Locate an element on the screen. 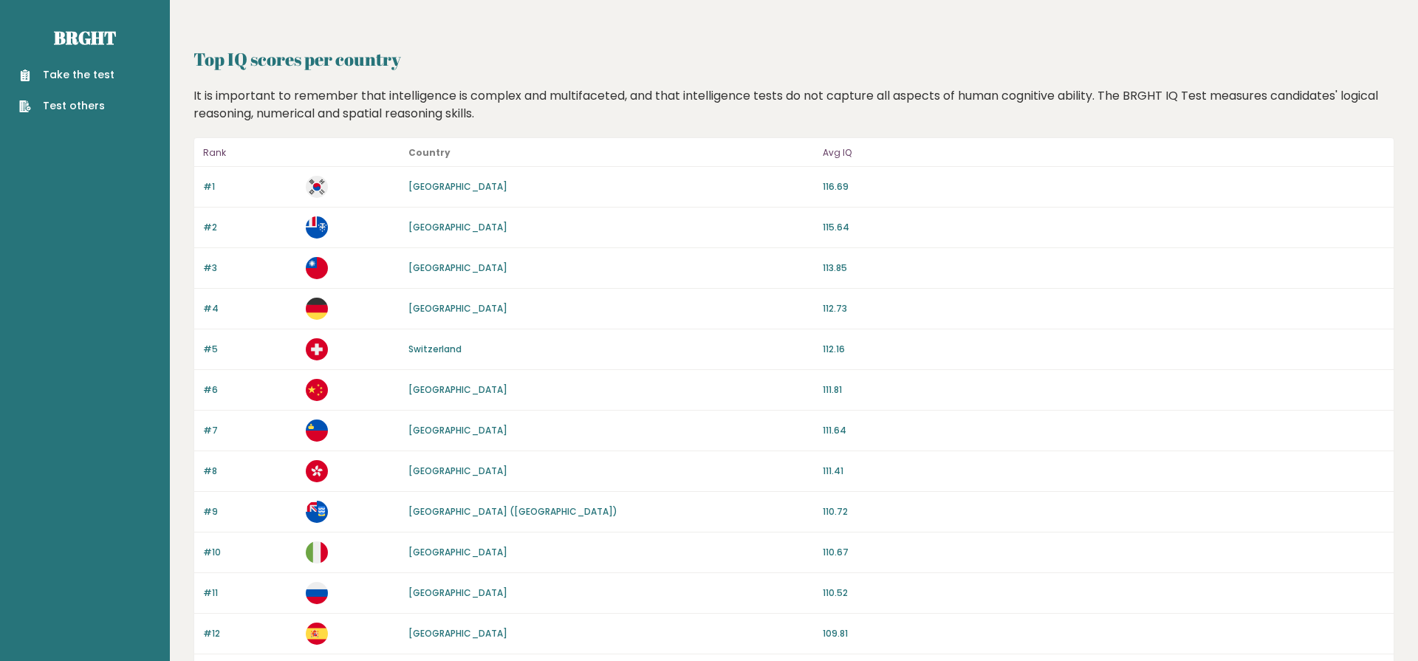 The height and width of the screenshot is (661, 1418). p: #3 is located at coordinates (250, 268).